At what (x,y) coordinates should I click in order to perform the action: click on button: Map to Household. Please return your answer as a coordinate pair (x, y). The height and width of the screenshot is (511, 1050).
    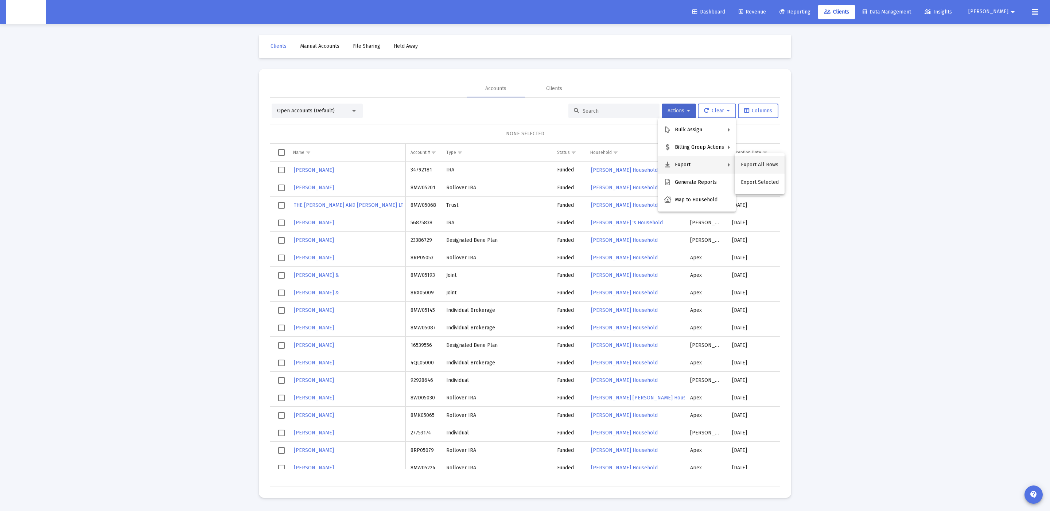
    Looking at the image, I should click on (697, 200).